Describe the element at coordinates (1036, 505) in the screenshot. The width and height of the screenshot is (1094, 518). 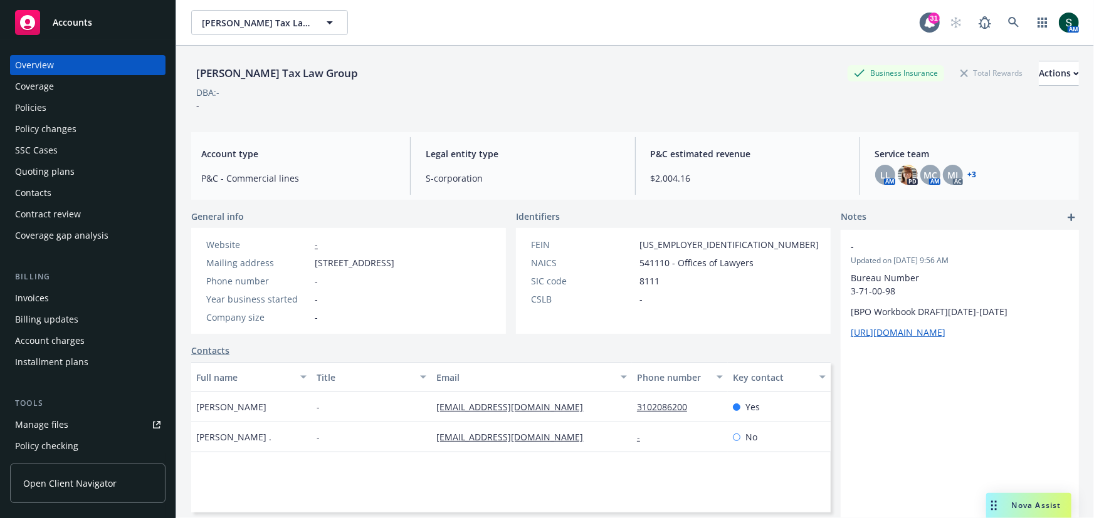
I see `span: Nova Assist` at that location.